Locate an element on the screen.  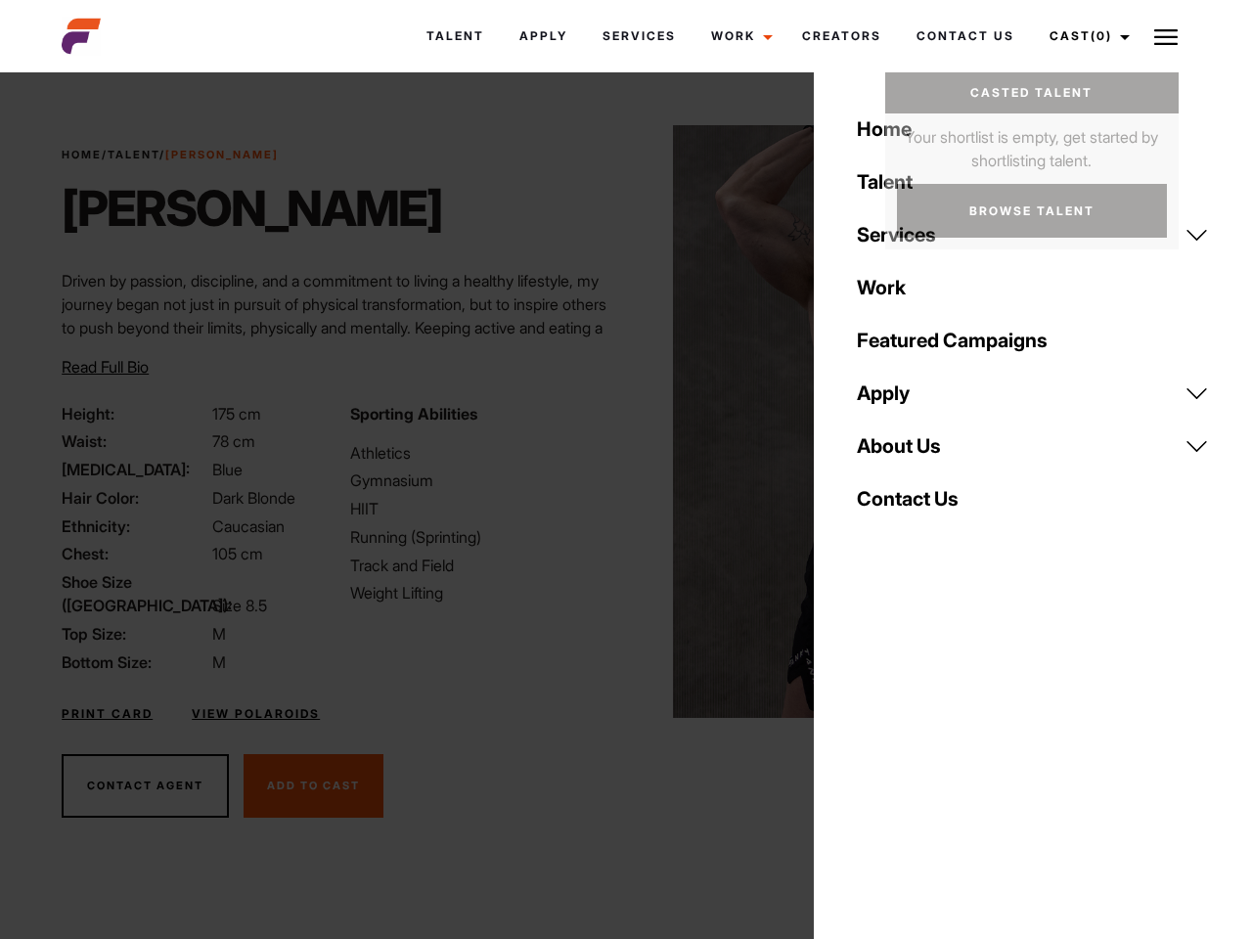
span: 175 cm is located at coordinates (237, 414).